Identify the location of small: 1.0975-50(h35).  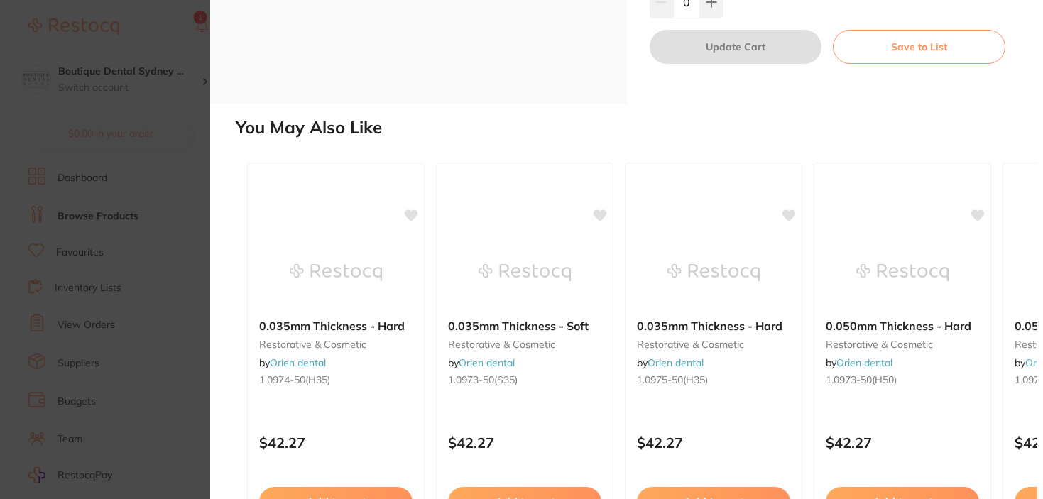
(714, 380).